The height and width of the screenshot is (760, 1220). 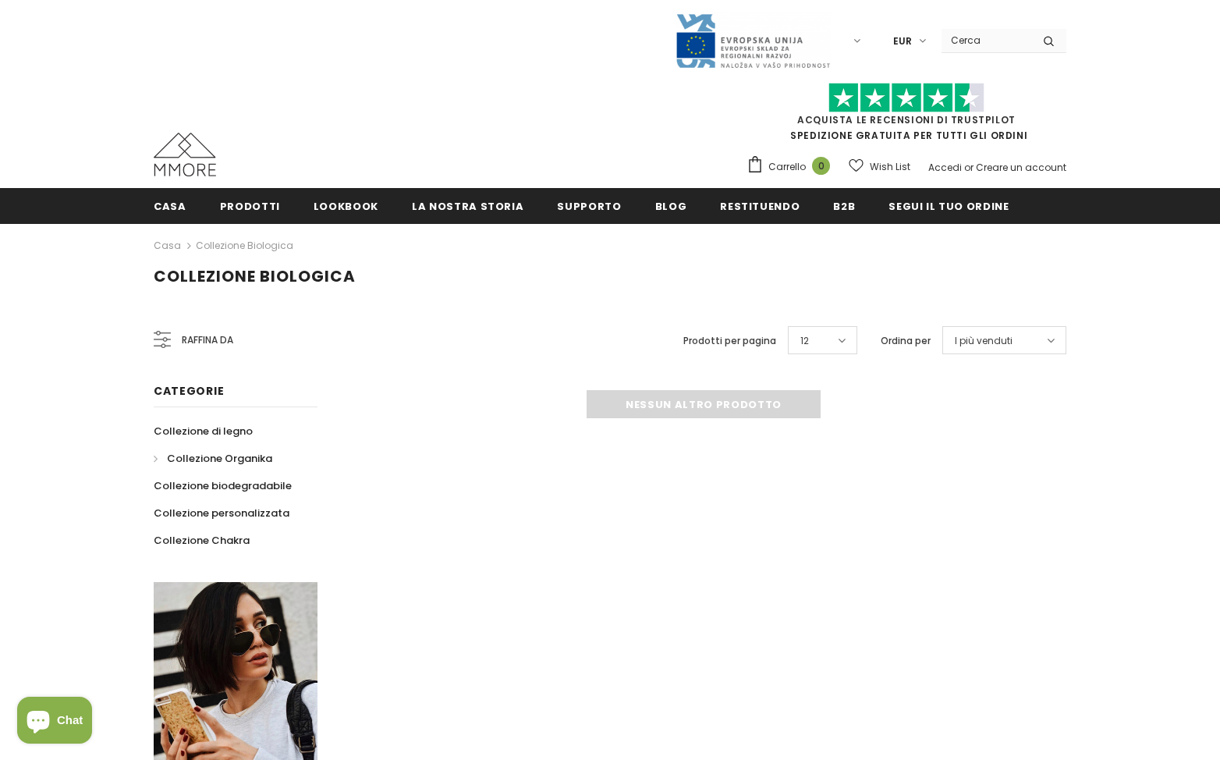 What do you see at coordinates (820, 165) in the screenshot?
I see `span: 0` at bounding box center [820, 165].